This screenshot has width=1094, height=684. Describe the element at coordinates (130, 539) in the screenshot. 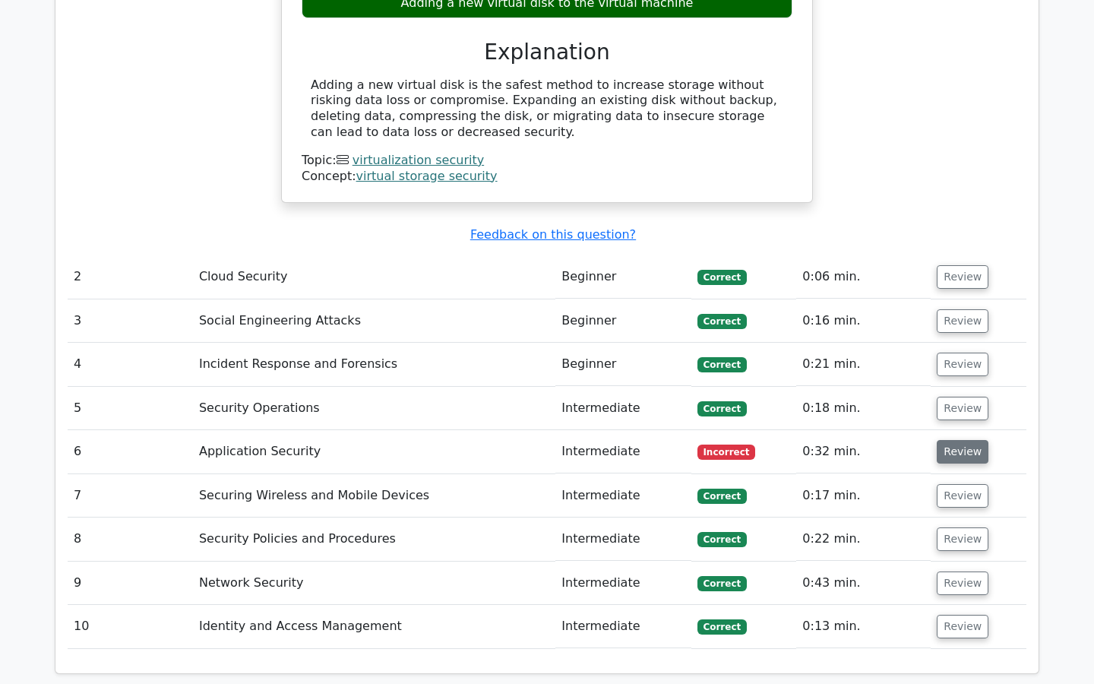

I see `td: 8` at that location.